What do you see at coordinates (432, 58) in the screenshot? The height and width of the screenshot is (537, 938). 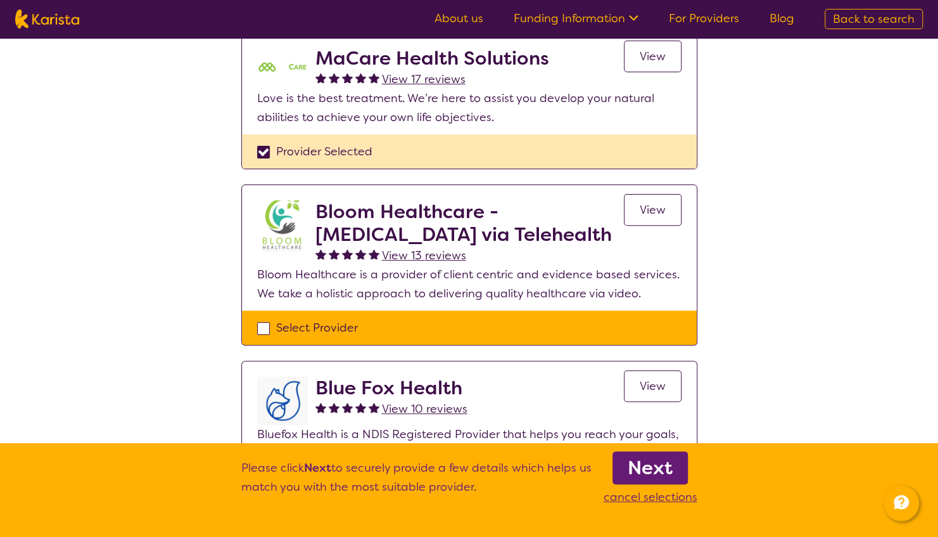 I see `h2: MaCare Health Solutions` at bounding box center [432, 58].